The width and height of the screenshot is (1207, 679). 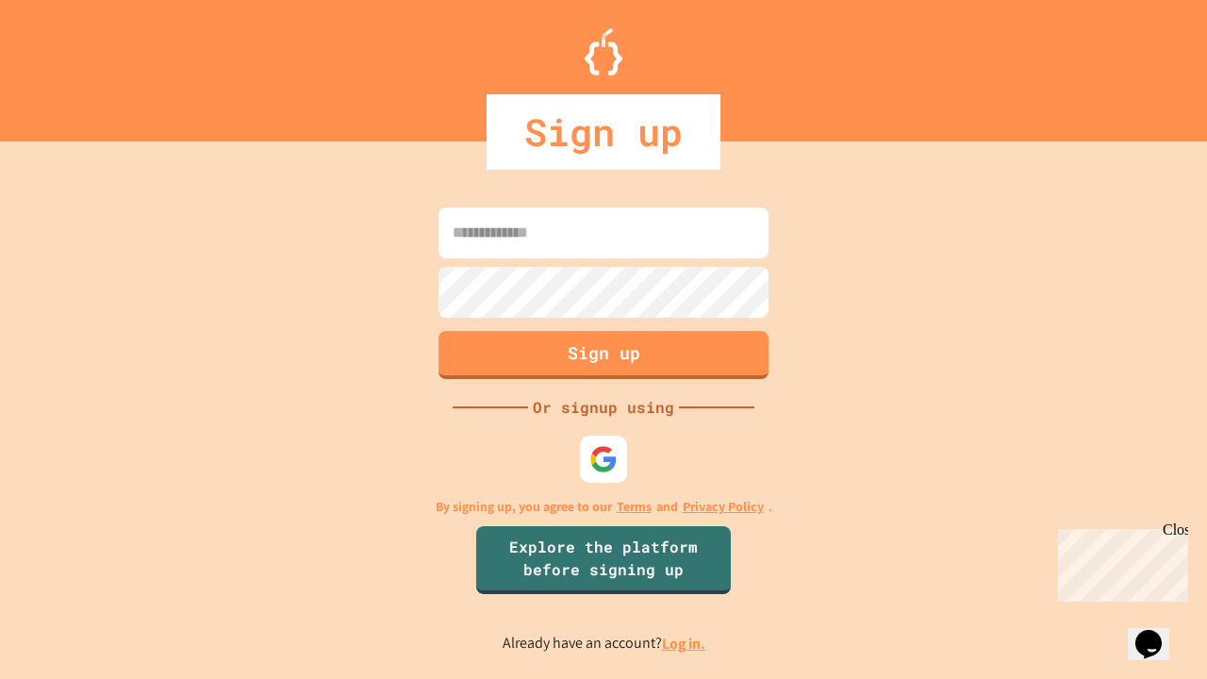 What do you see at coordinates (604, 407) in the screenshot?
I see `div: Or signup using` at bounding box center [604, 407].